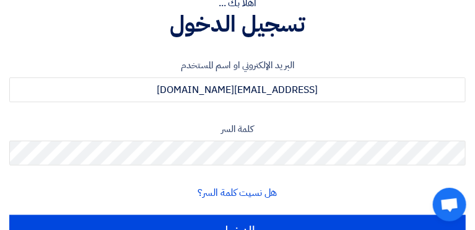  I want to click on label: البريد الإلكتروني او اسم المستخدم, so click(237, 65).